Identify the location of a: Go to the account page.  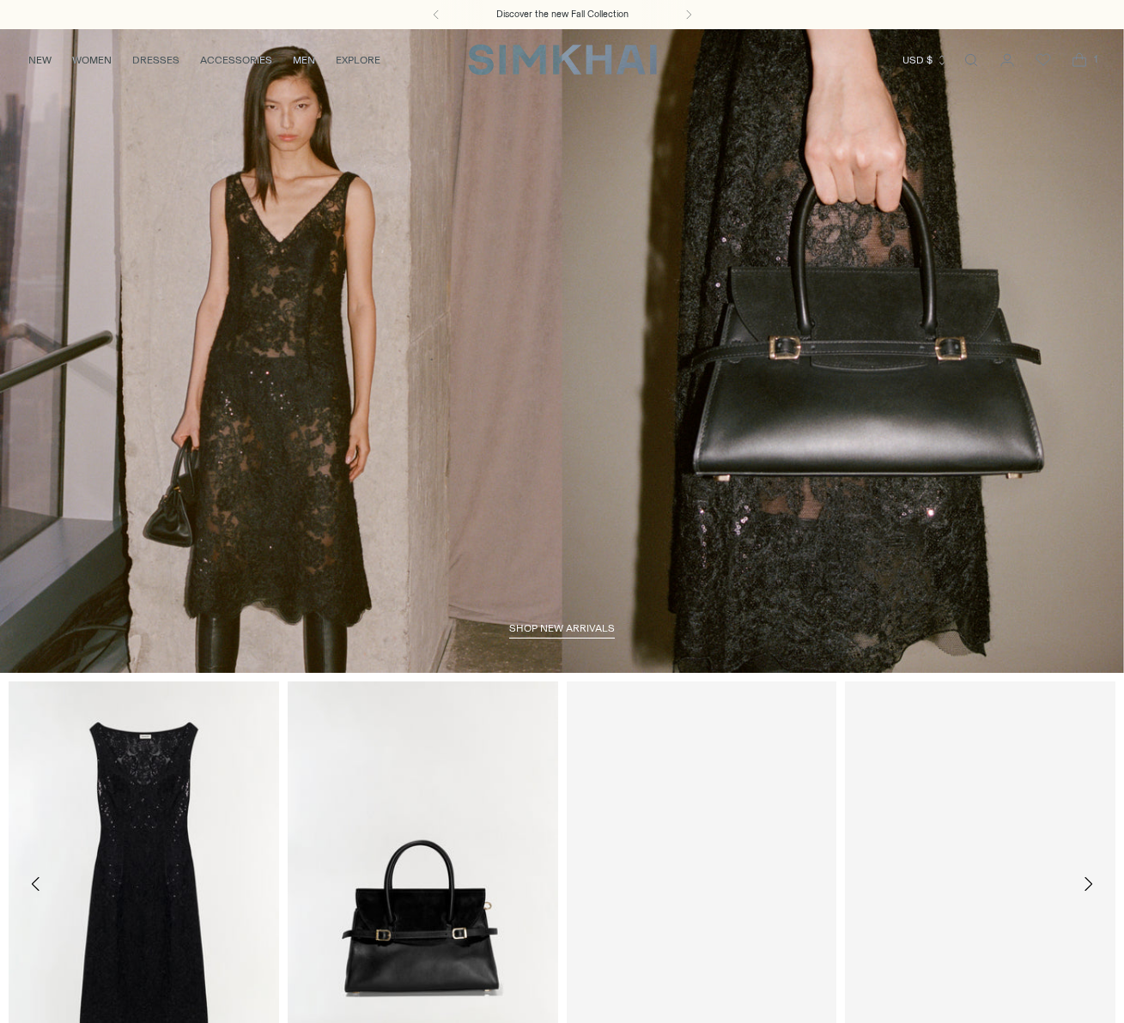
(1007, 60).